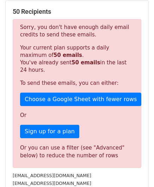 The height and width of the screenshot is (187, 154). I want to click on div: Or you can use a filter (see "Advanced" below) to reduce the number of rows, so click(77, 151).